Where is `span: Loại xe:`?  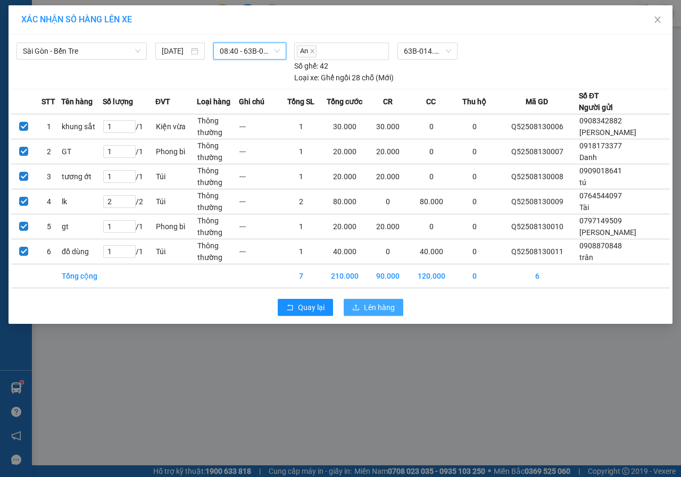 span: Loại xe: is located at coordinates (307, 78).